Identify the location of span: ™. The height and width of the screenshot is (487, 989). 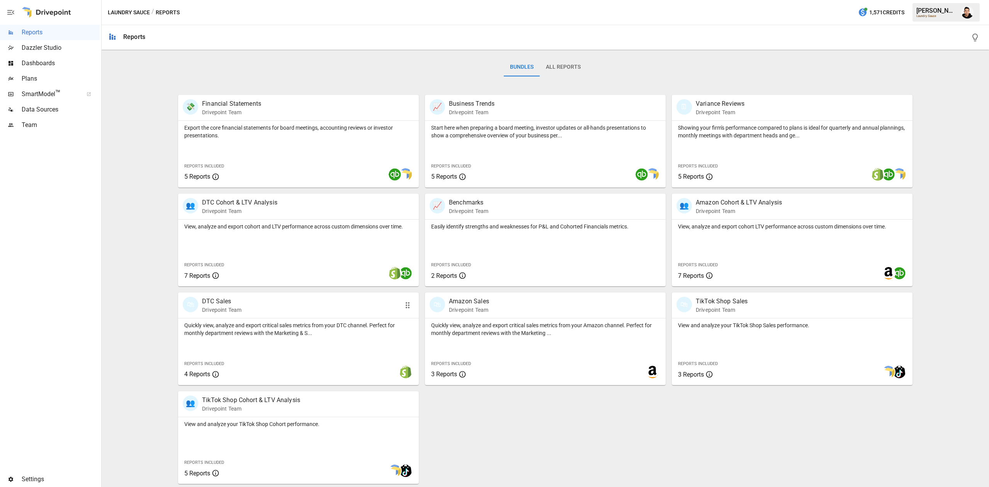
(58, 93).